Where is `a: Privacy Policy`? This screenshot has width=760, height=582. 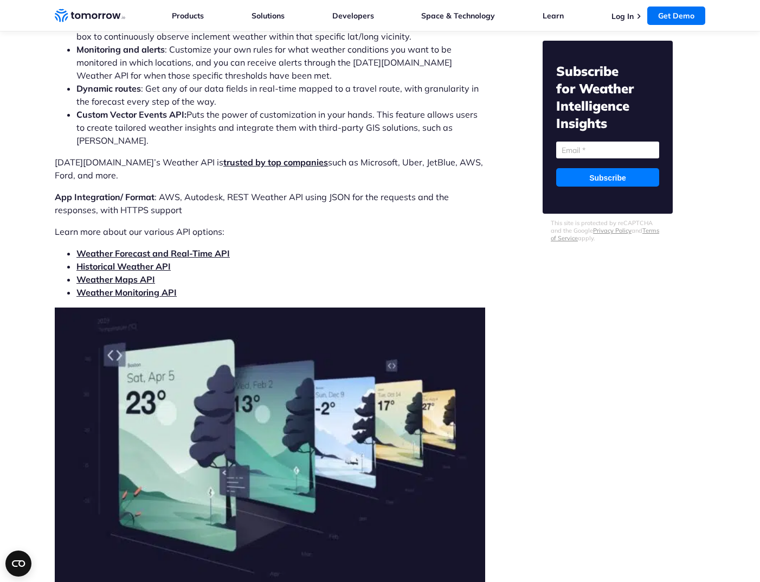 a: Privacy Policy is located at coordinates (612, 230).